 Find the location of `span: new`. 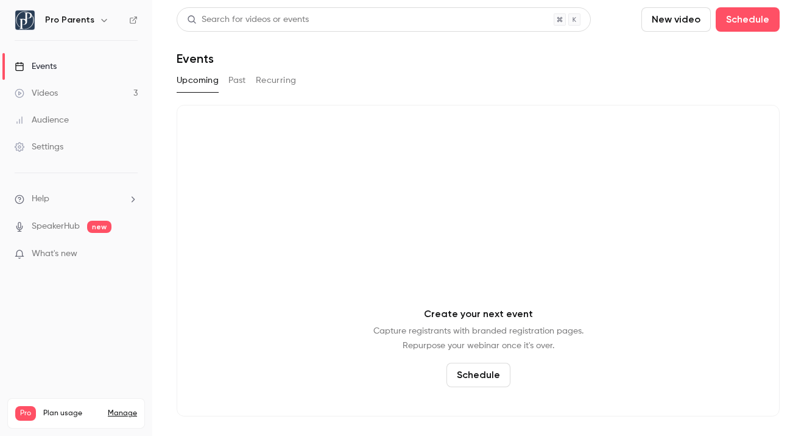

span: new is located at coordinates (99, 227).